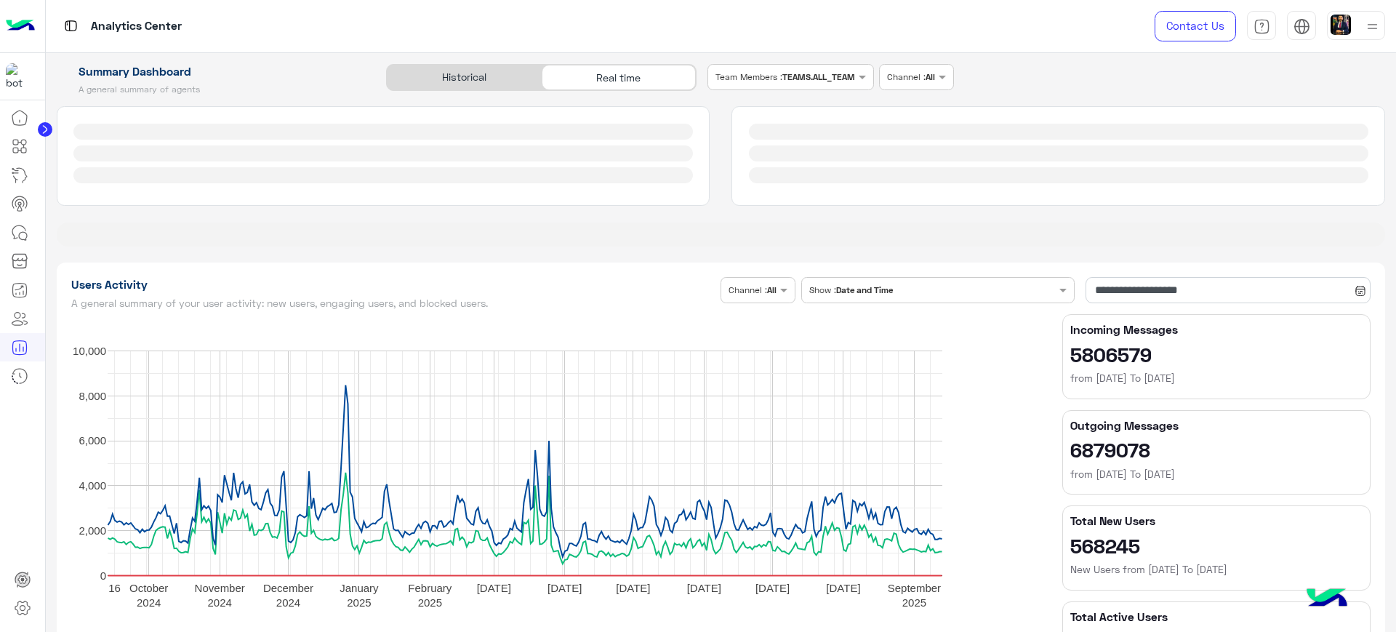 This screenshot has height=632, width=1396. What do you see at coordinates (1216, 520) in the screenshot?
I see `h5: Total New Users` at bounding box center [1216, 520].